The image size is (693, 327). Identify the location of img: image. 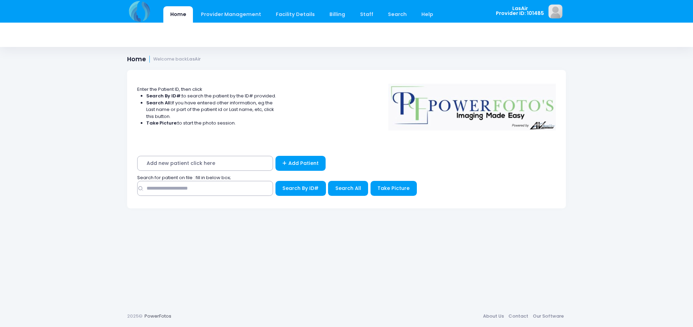
(556, 11).